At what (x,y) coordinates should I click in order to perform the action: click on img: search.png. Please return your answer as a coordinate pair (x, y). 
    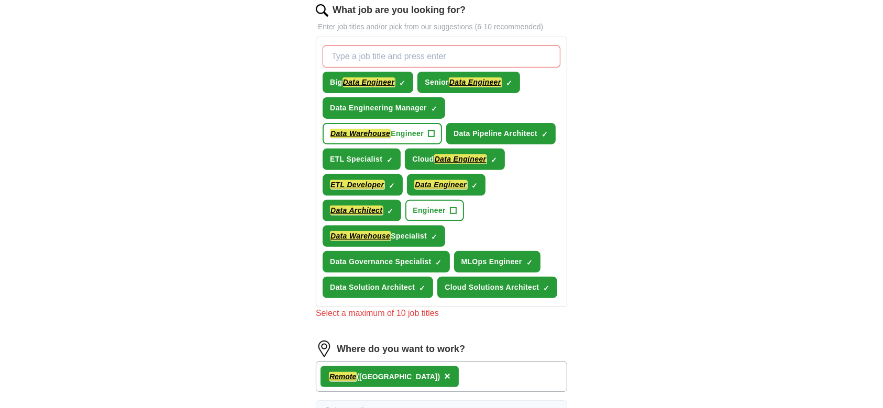
    Looking at the image, I should click on (322, 10).